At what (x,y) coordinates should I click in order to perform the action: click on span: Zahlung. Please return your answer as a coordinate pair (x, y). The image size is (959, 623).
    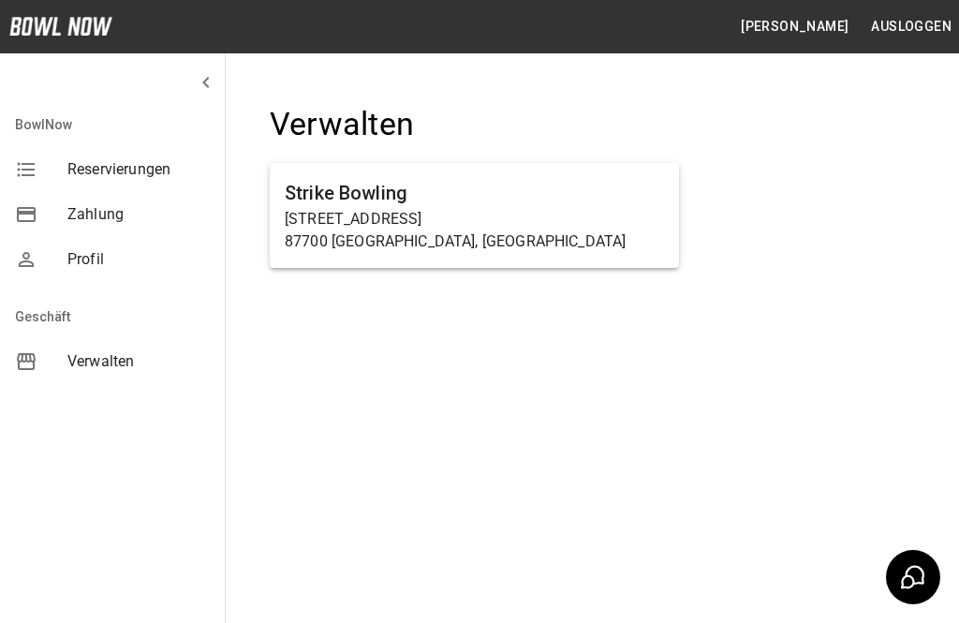
    Looking at the image, I should click on (139, 215).